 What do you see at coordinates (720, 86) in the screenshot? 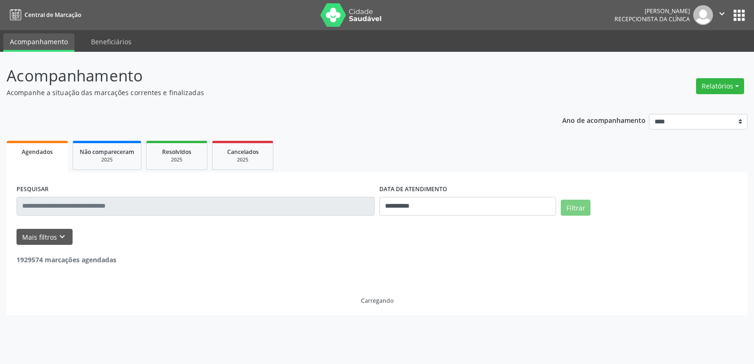
I see `button: Relatórios` at bounding box center [720, 86].